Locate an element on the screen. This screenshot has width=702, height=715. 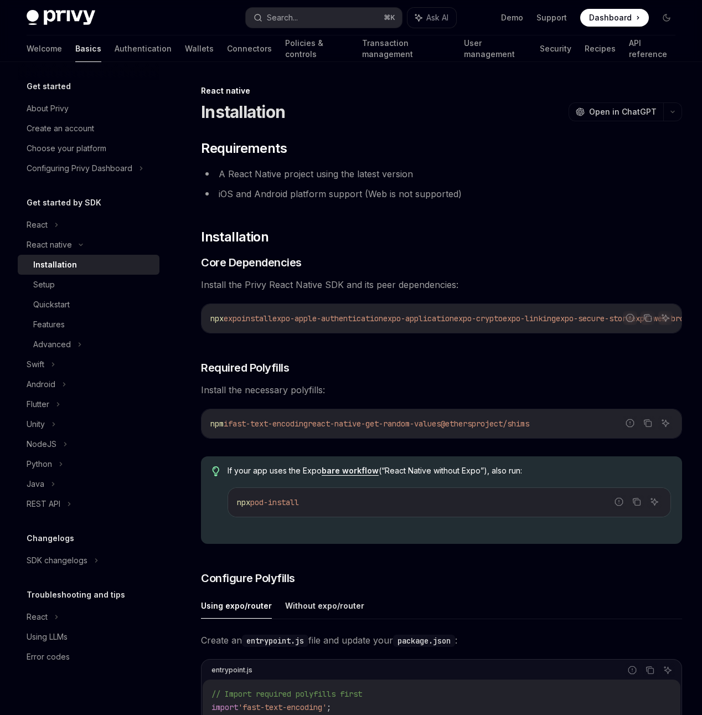
a: Quickstart is located at coordinates (89, 304).